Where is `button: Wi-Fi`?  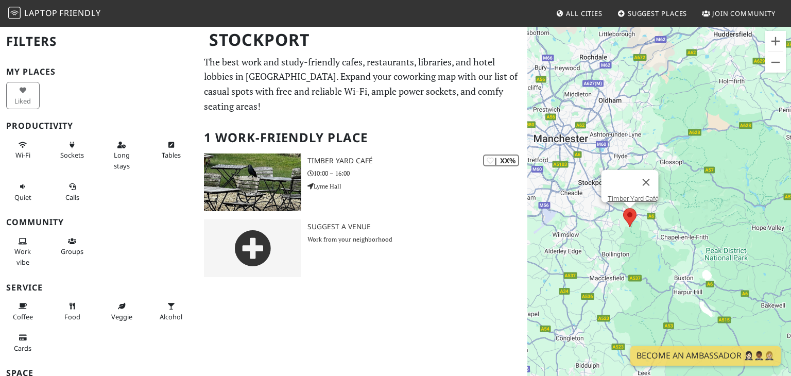 button: Wi-Fi is located at coordinates (23, 150).